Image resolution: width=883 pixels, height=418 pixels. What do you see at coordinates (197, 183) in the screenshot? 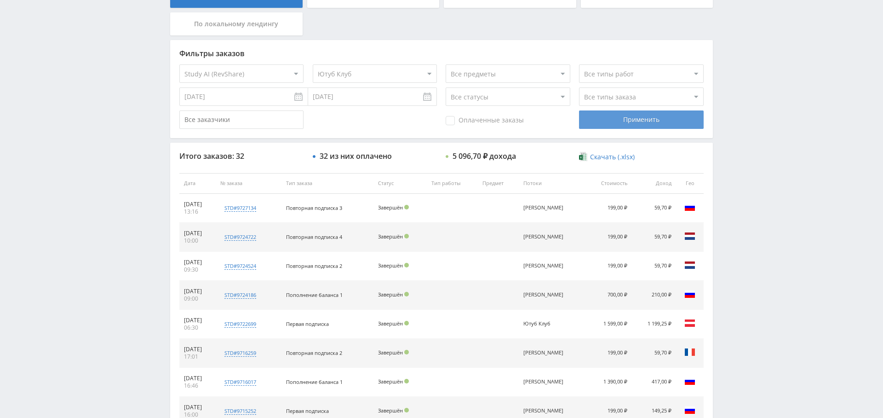
I see `th: Дата` at bounding box center [197, 183].